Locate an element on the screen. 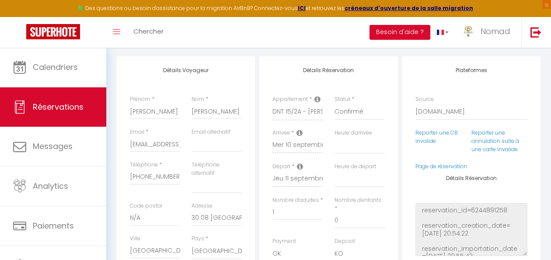  a: Reporter une CB invalide is located at coordinates (437, 137).